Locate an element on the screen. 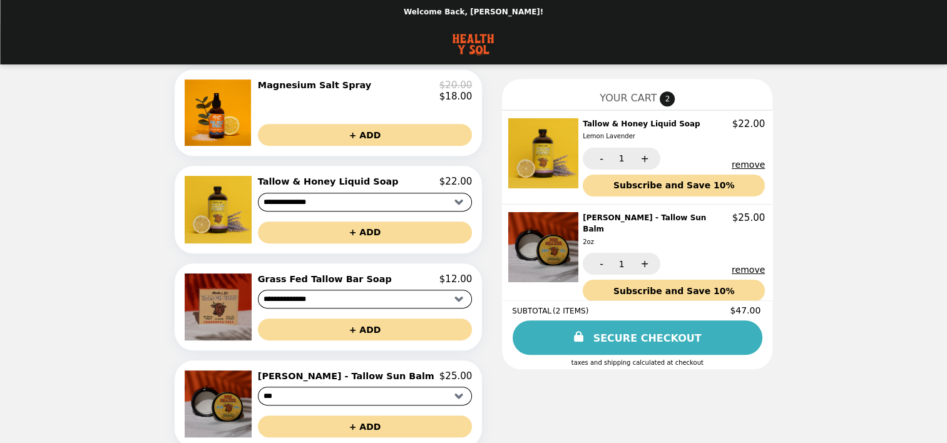 This screenshot has width=947, height=443. p: $18.00 is located at coordinates (456, 96).